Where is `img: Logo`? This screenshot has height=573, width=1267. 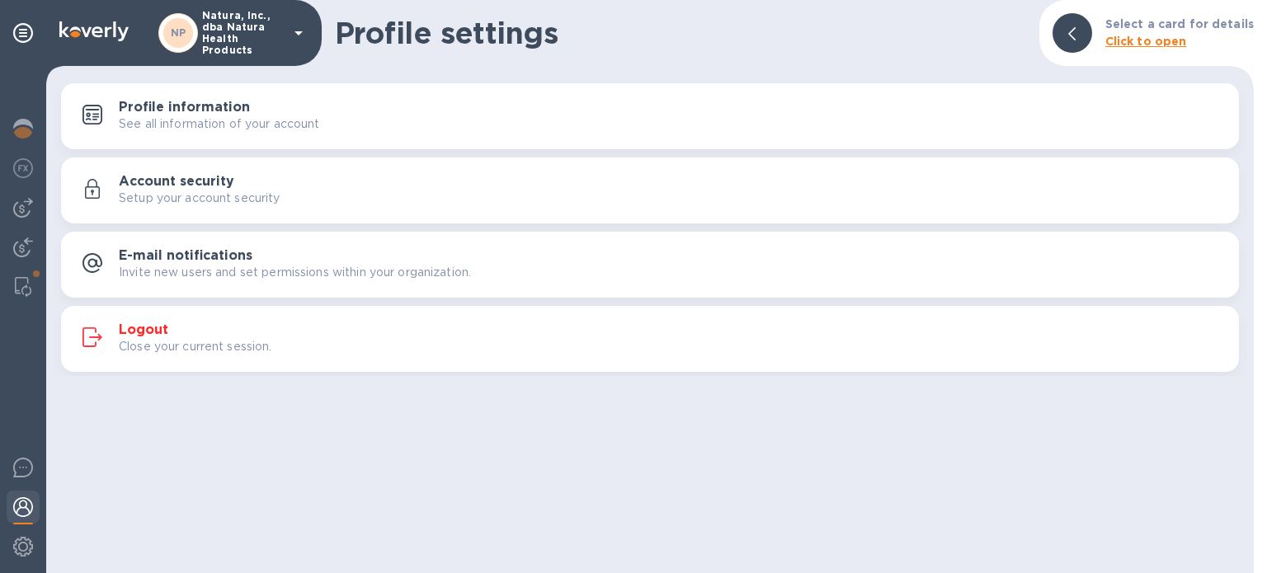
img: Logo is located at coordinates (94, 31).